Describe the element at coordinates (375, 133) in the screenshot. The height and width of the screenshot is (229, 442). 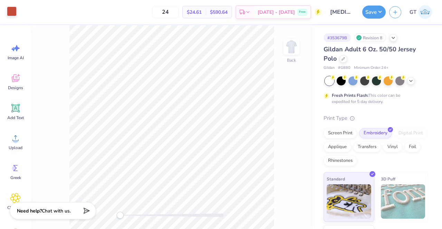
I see `div: Embroidery` at that location.